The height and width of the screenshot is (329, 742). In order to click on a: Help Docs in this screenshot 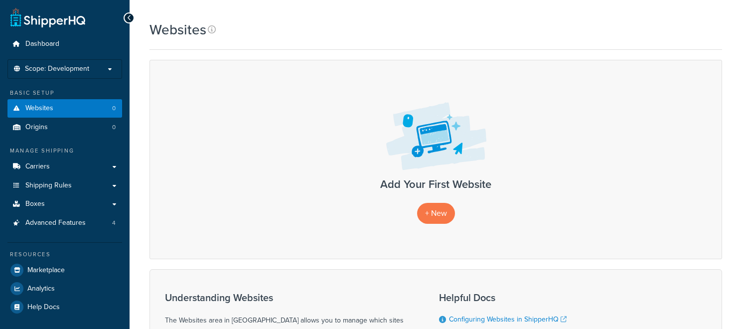, I will do `click(65, 307)`.